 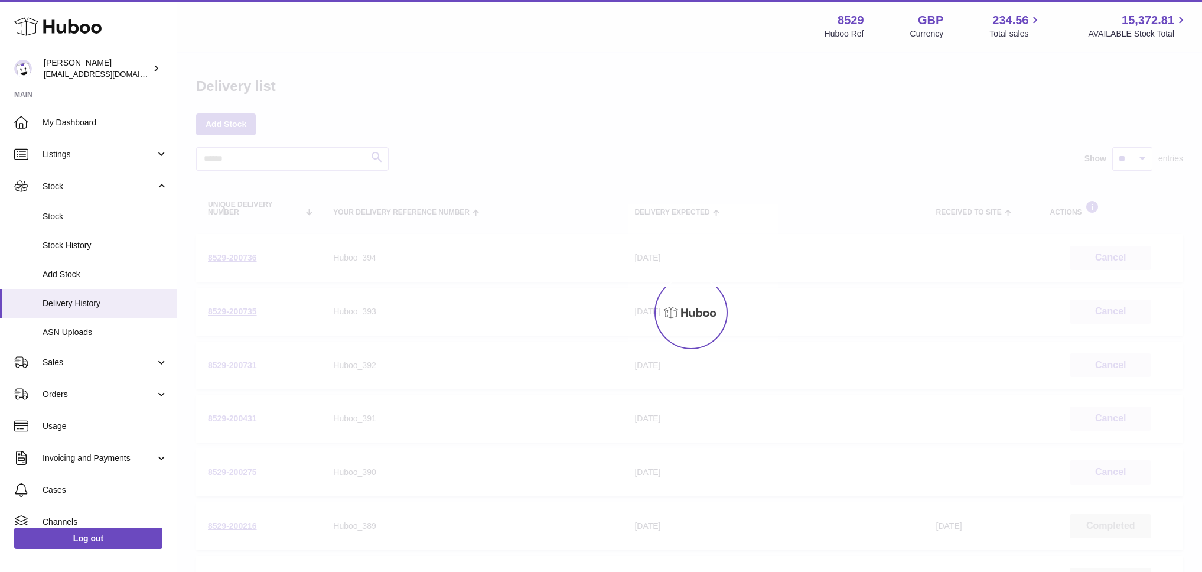 What do you see at coordinates (105, 303) in the screenshot?
I see `span: Delivery History` at bounding box center [105, 303].